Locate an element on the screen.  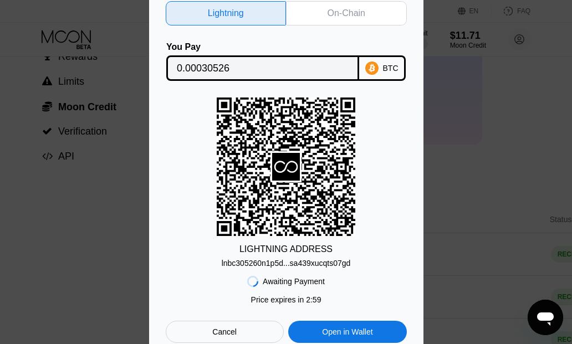
div: You Pay is located at coordinates (263, 47).